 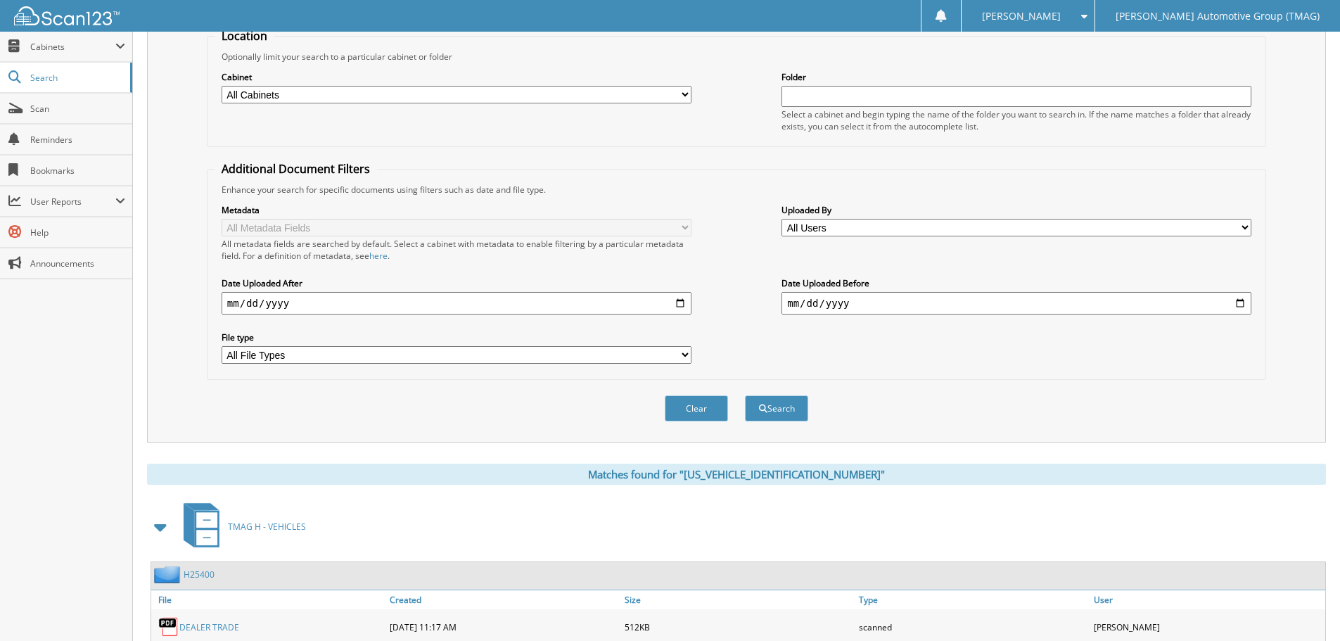 I want to click on a: User, so click(x=1208, y=599).